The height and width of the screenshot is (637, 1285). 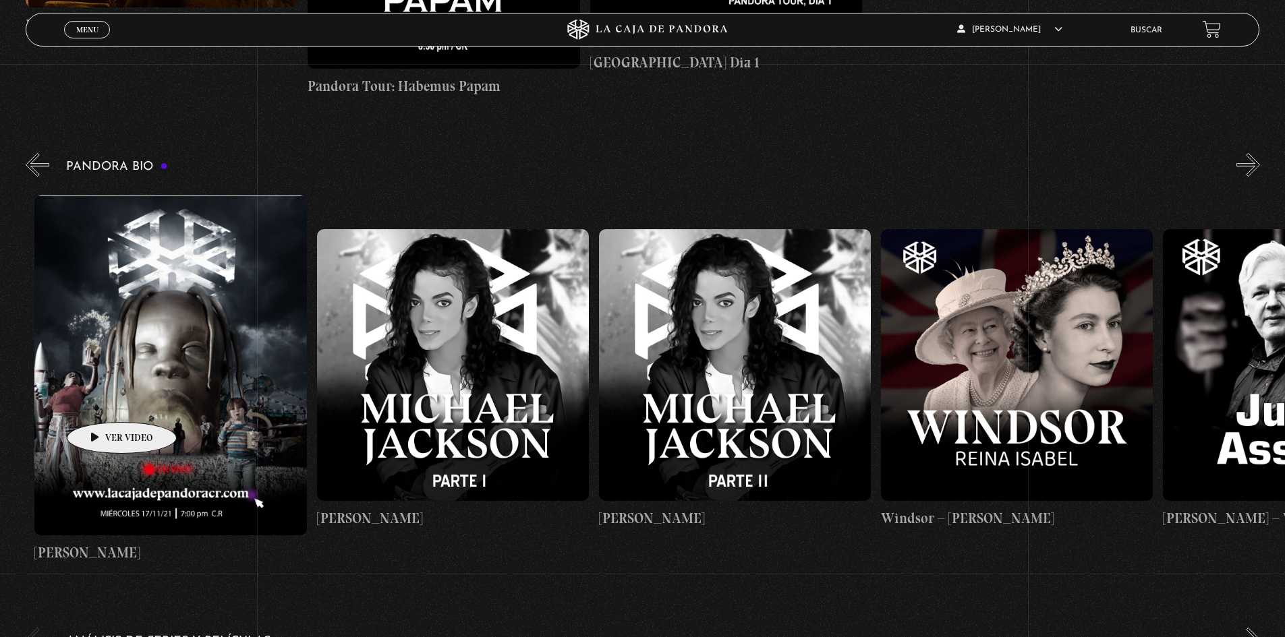 What do you see at coordinates (37, 165) in the screenshot?
I see `button: Previous` at bounding box center [37, 165].